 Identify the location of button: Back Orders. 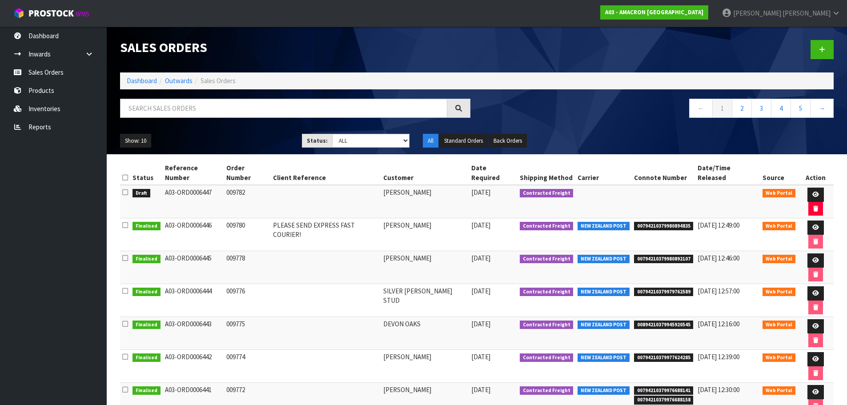
(508, 141).